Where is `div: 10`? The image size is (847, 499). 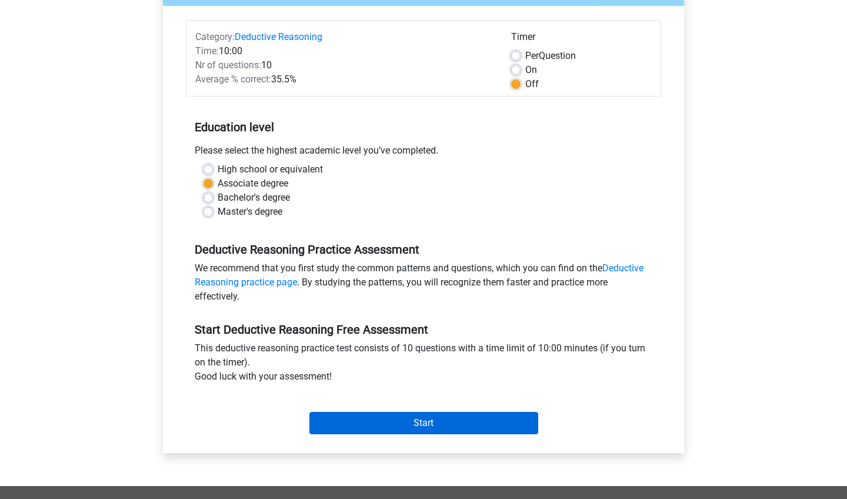 div: 10 is located at coordinates (344, 65).